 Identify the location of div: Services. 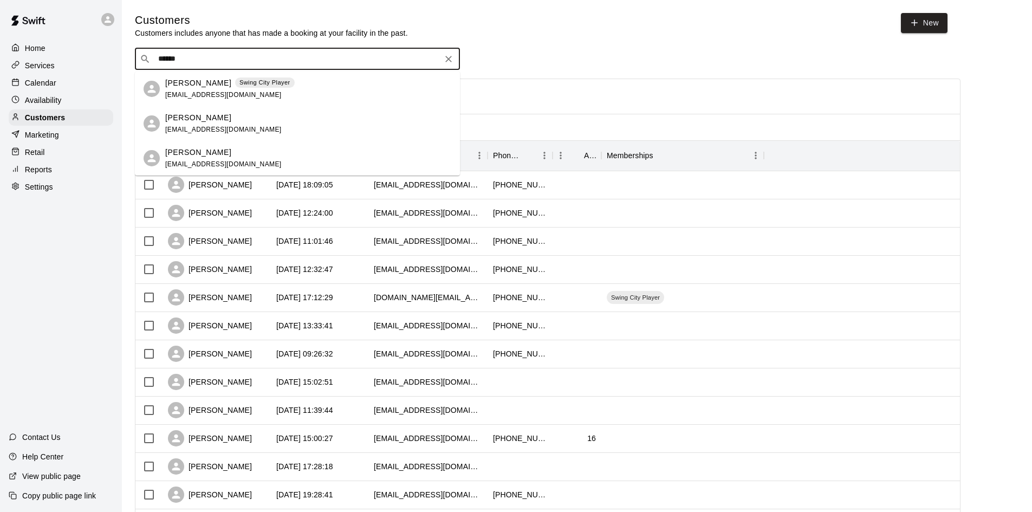
(61, 66).